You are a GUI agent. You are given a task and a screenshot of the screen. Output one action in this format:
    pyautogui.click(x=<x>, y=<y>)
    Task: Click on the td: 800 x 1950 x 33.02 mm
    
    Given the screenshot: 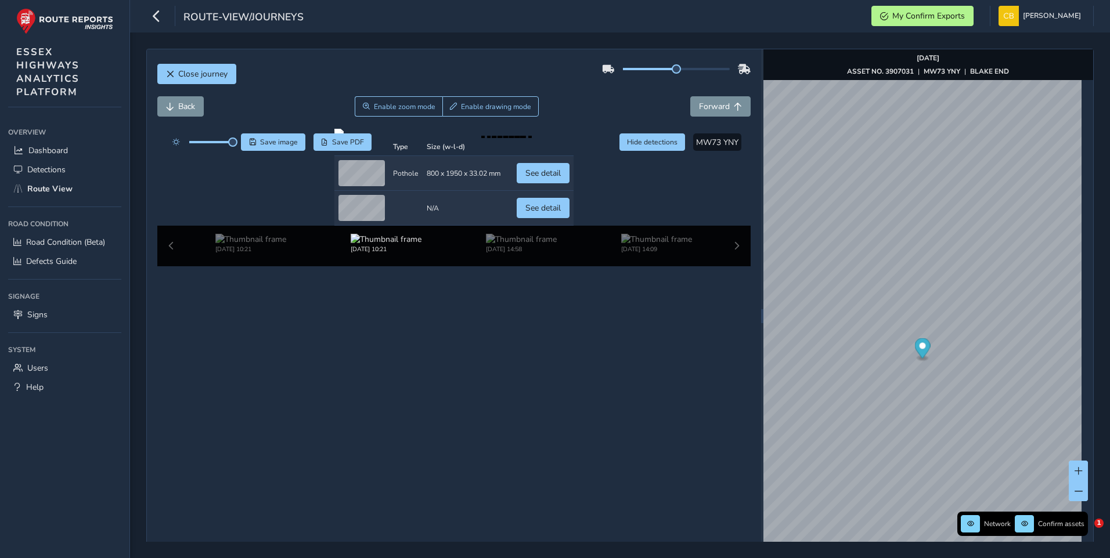 What is the action you would take?
    pyautogui.click(x=463, y=174)
    